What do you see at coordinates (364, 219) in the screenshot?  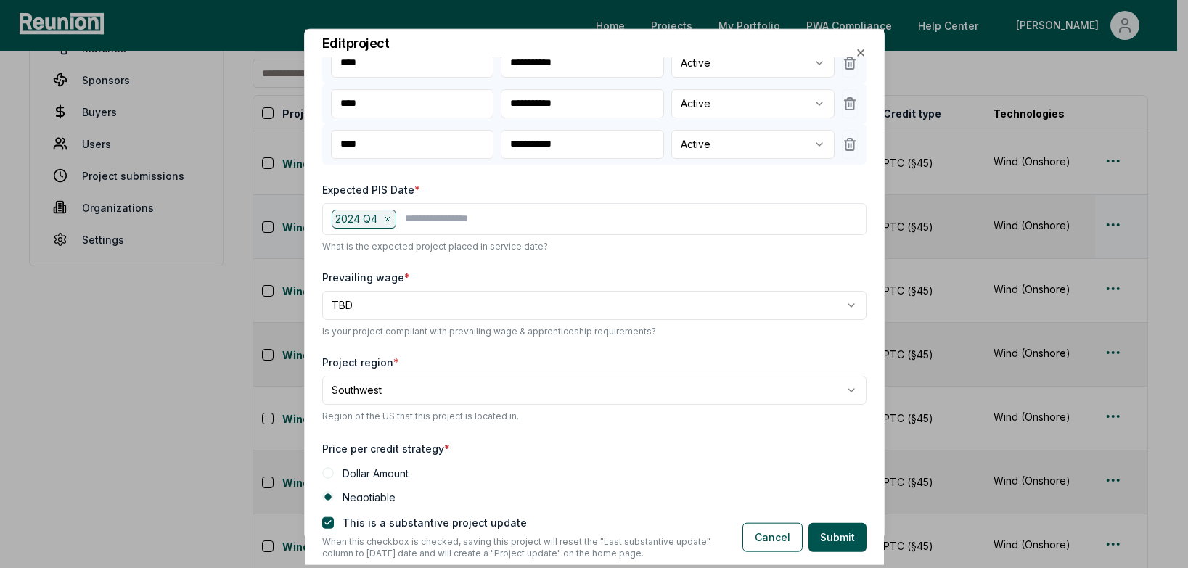 I see `div: 2024 Q4` at bounding box center [364, 219].